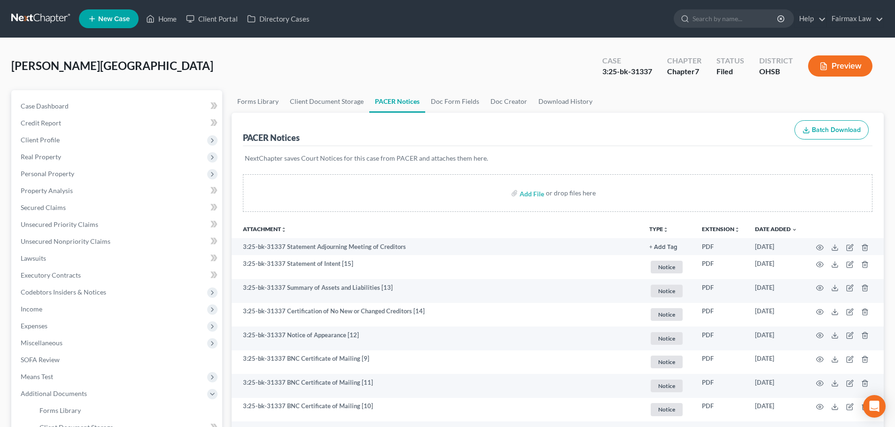  Describe the element at coordinates (63, 292) in the screenshot. I see `span: Codebtors Insiders & Notices` at that location.